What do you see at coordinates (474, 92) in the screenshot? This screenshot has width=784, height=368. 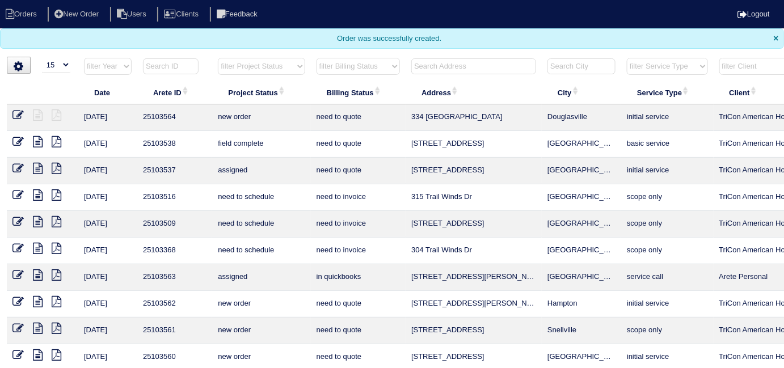 I see `th: Address: activate to sort column ascending` at bounding box center [474, 92].